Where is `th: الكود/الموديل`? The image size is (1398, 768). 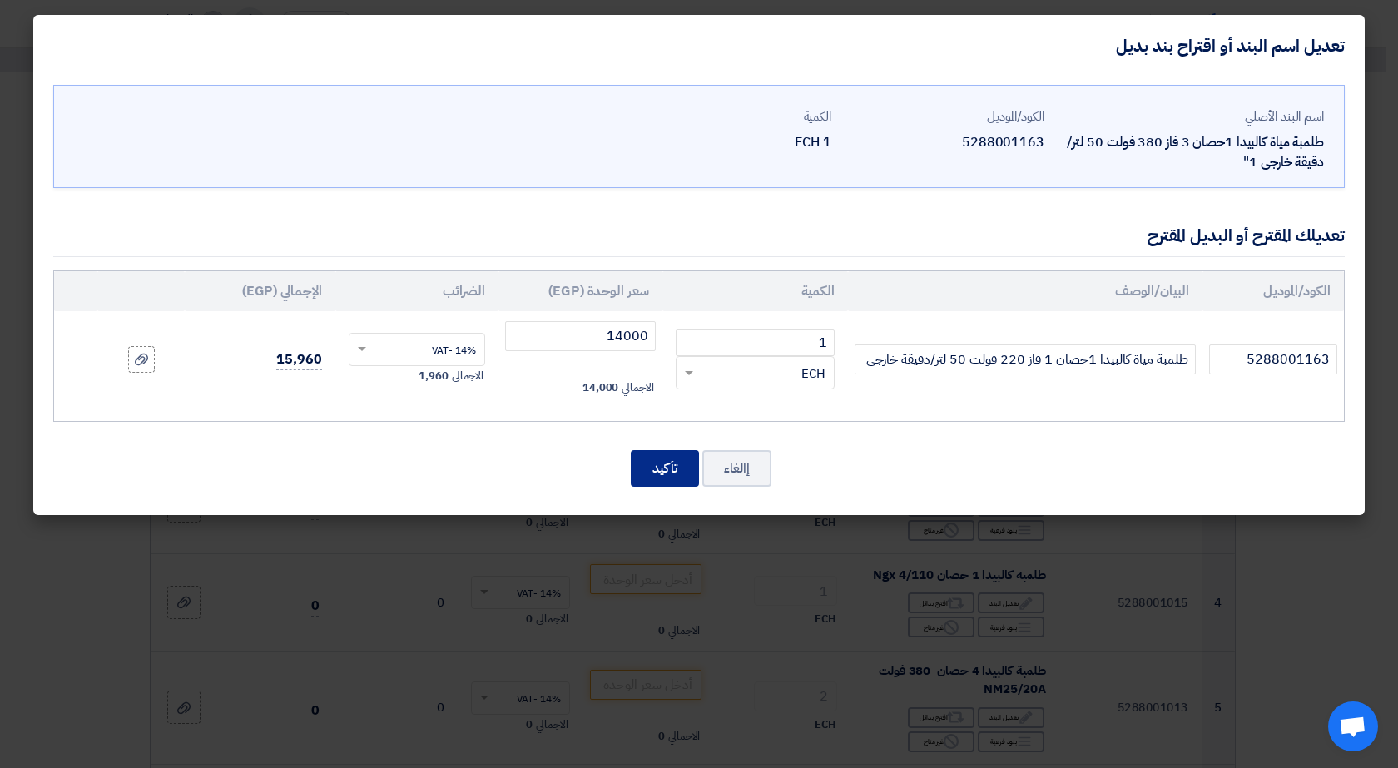
th: الكود/الموديل is located at coordinates (1274, 291).